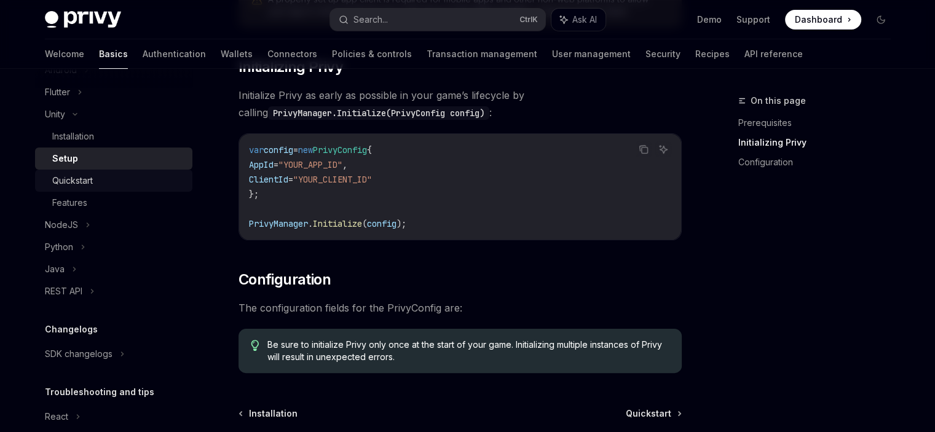  What do you see at coordinates (292, 54) in the screenshot?
I see `a: Connectors` at bounding box center [292, 54].